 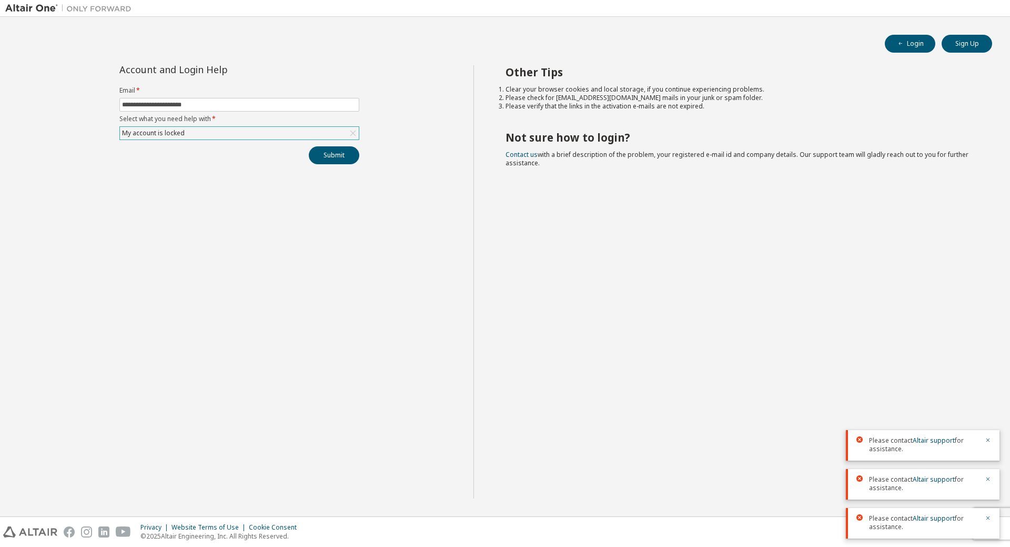 I want to click on label: Select what you need help with, so click(x=239, y=119).